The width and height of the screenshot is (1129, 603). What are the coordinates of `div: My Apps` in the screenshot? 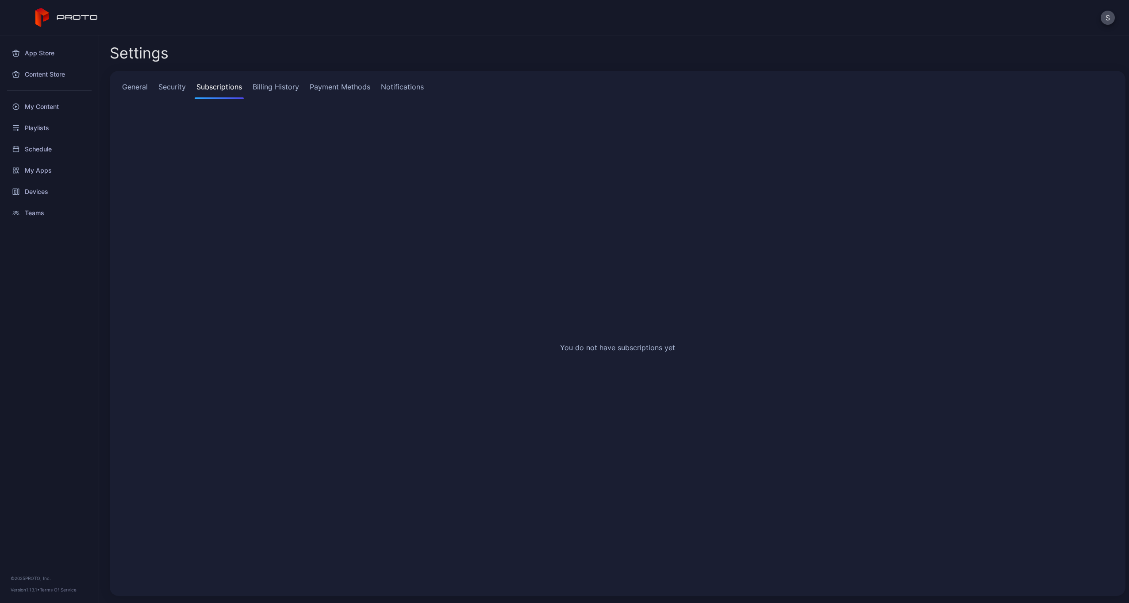 It's located at (49, 170).